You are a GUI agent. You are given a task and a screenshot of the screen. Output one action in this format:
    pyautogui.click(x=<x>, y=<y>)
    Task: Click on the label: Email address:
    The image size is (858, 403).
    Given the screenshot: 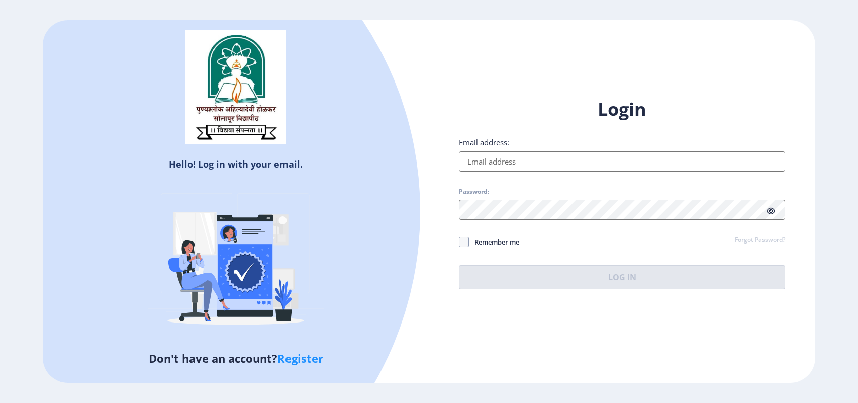 What is the action you would take?
    pyautogui.click(x=484, y=142)
    